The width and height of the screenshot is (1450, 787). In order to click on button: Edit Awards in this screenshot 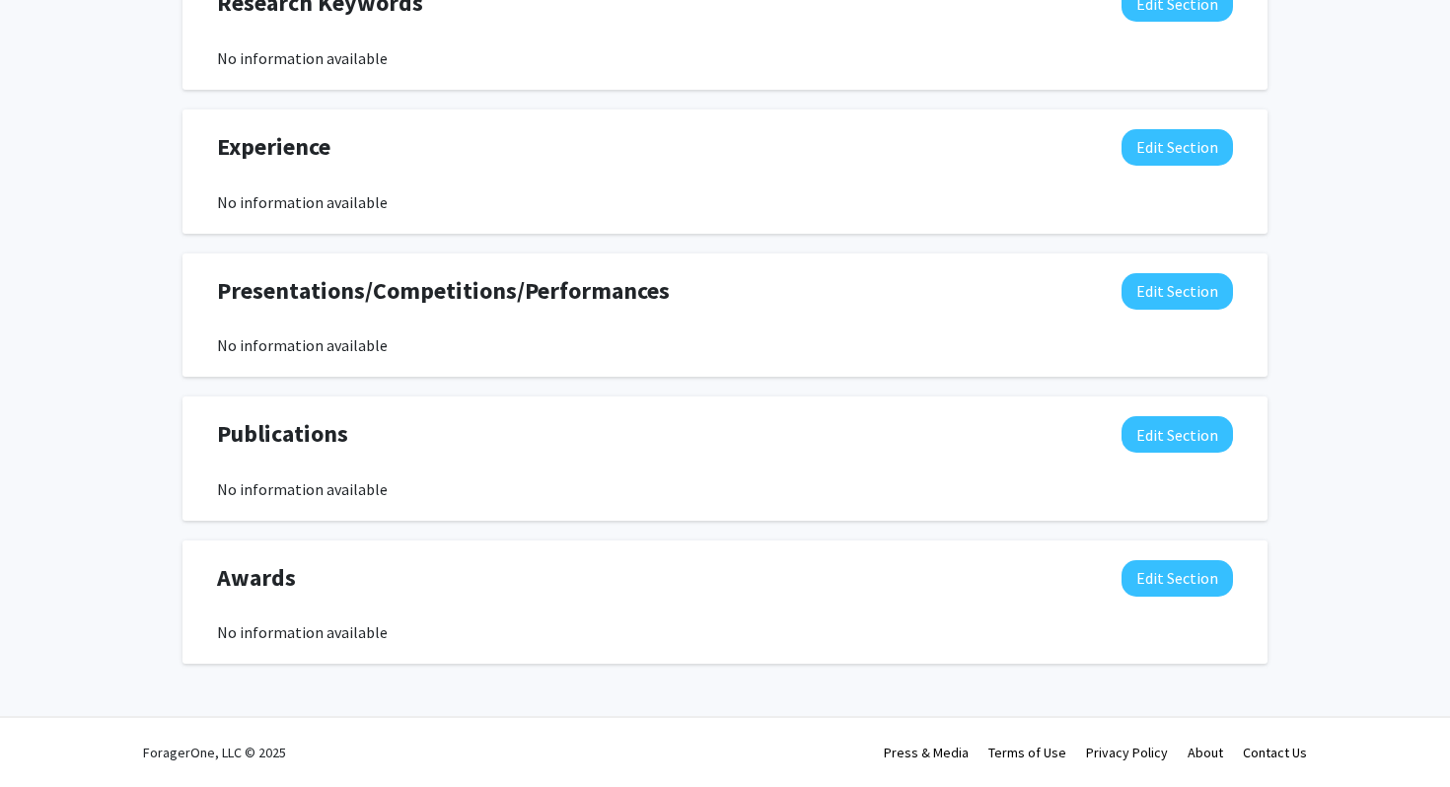, I will do `click(1177, 578)`.